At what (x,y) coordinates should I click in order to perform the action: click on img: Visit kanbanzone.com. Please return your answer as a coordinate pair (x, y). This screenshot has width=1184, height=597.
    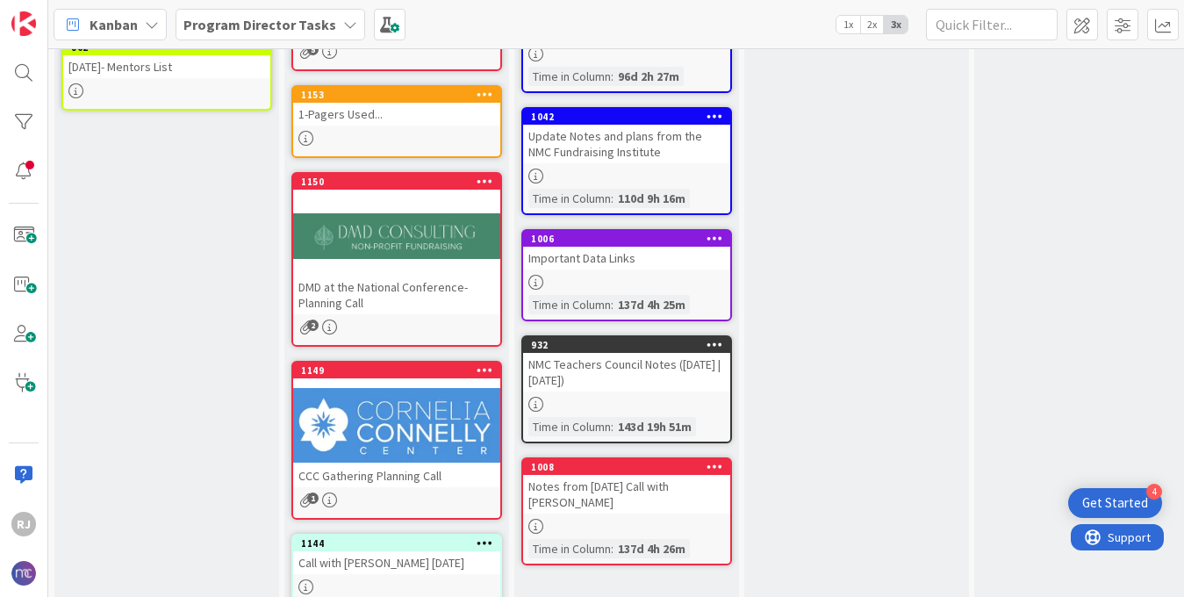
    Looking at the image, I should click on (24, 24).